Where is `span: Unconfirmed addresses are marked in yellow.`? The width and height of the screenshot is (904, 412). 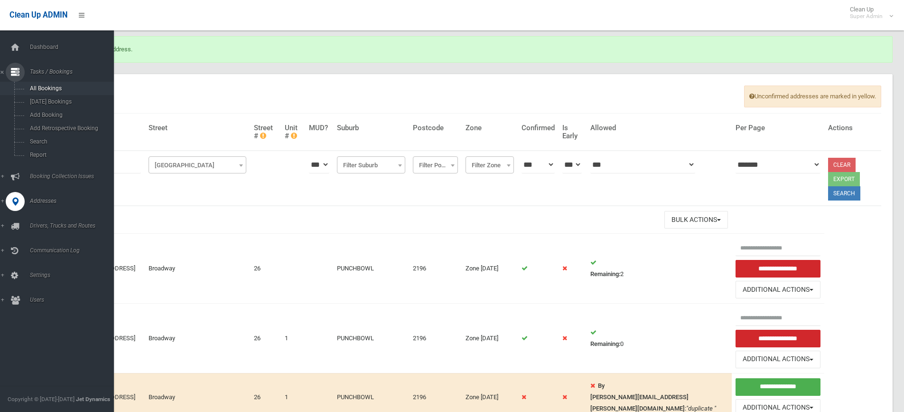 span: Unconfirmed addresses are marked in yellow. is located at coordinates (813, 96).